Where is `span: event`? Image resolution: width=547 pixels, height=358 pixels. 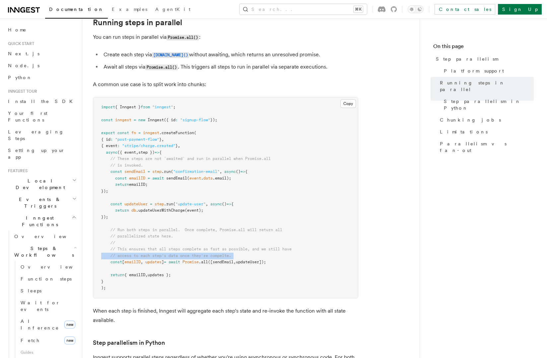
span: event is located at coordinates (195, 178).